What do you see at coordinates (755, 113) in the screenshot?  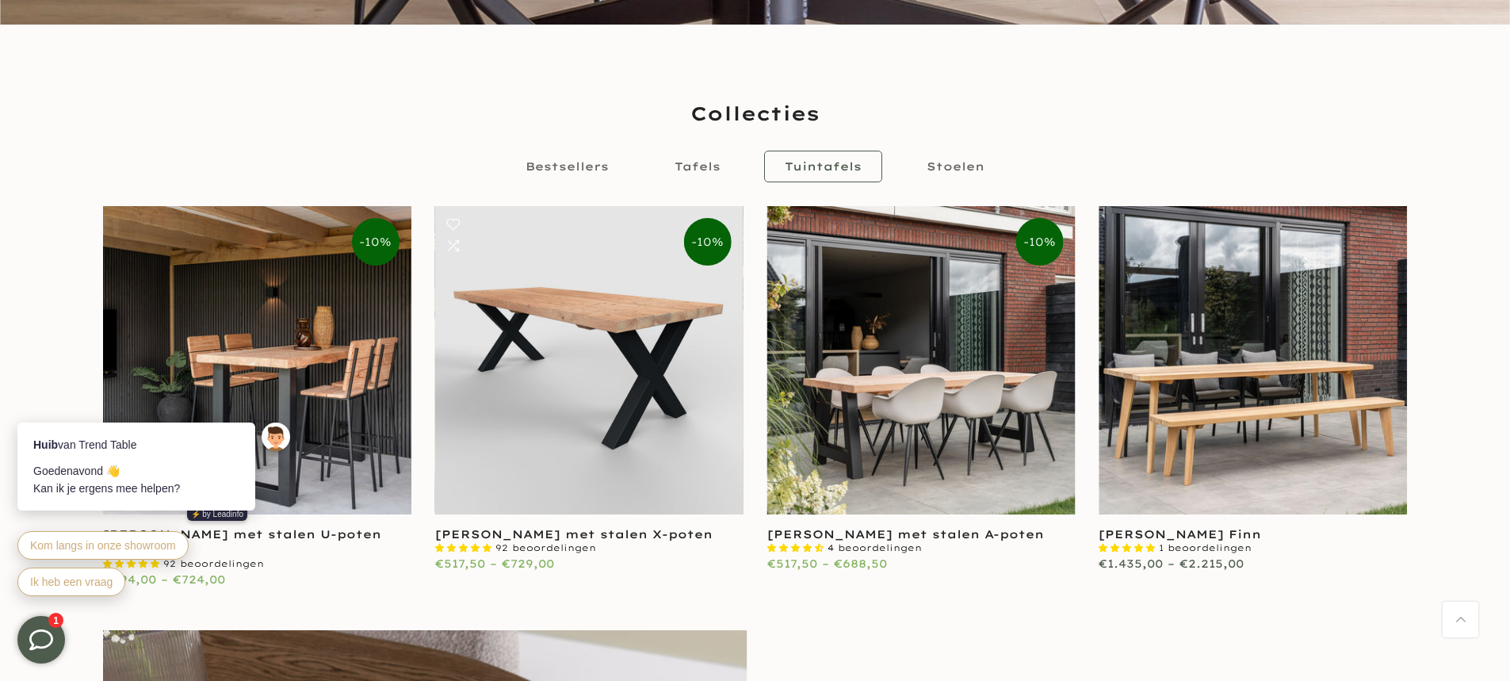 I see `span: Collecties` at bounding box center [755, 113].